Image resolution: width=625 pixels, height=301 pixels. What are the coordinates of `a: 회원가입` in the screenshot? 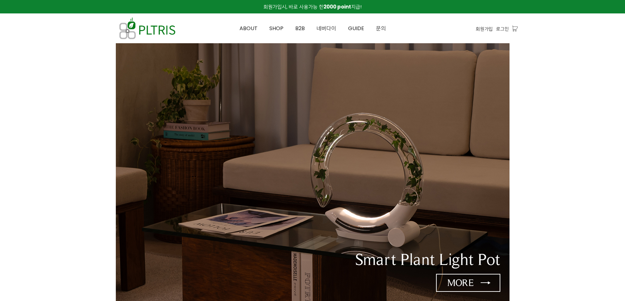 It's located at (484, 29).